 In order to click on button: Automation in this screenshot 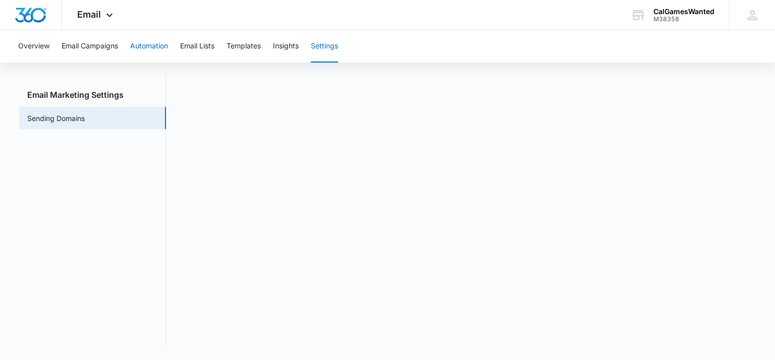, I will do `click(149, 46)`.